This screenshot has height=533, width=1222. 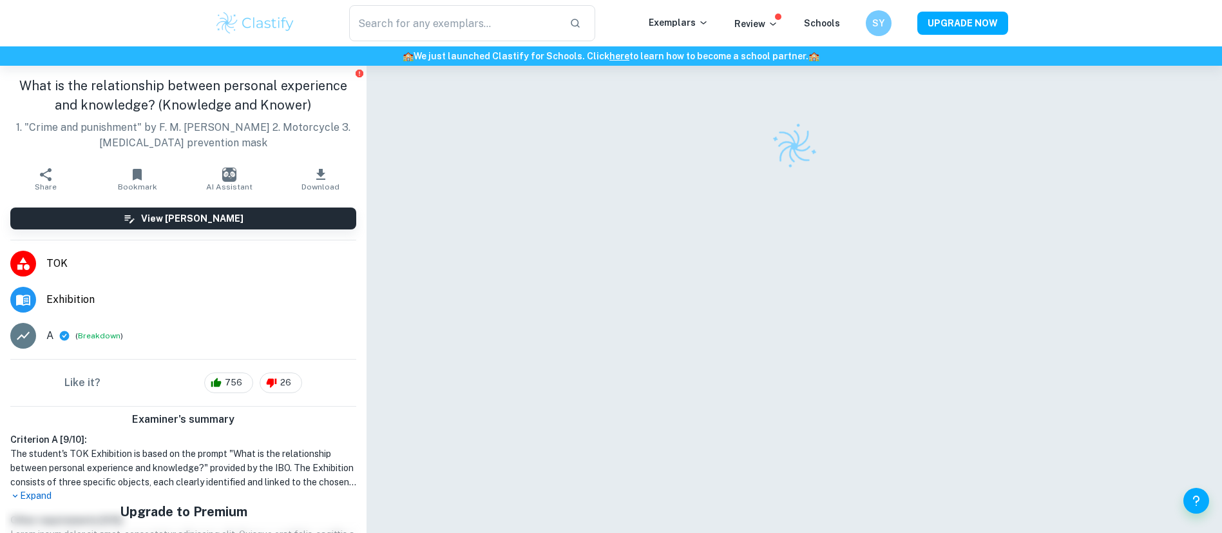 I want to click on h1: What is the relationship between personal experience and knowledge? (Knowledge and Knower), so click(x=183, y=95).